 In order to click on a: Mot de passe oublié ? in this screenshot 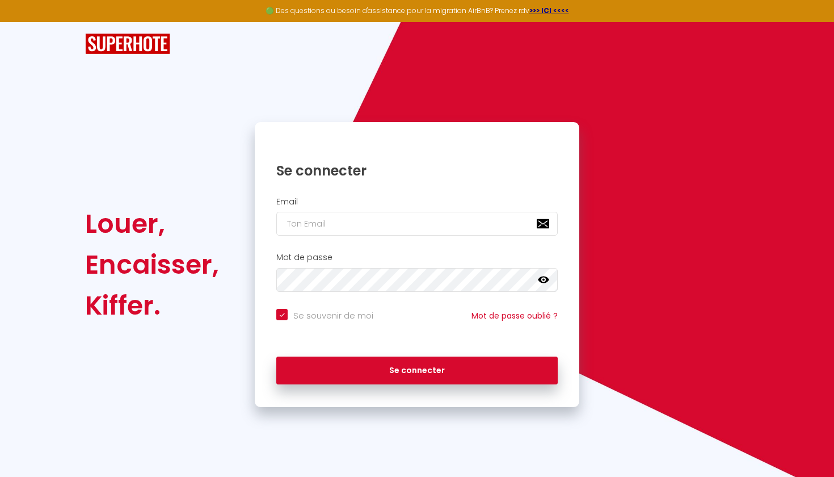, I will do `click(515, 316)`.